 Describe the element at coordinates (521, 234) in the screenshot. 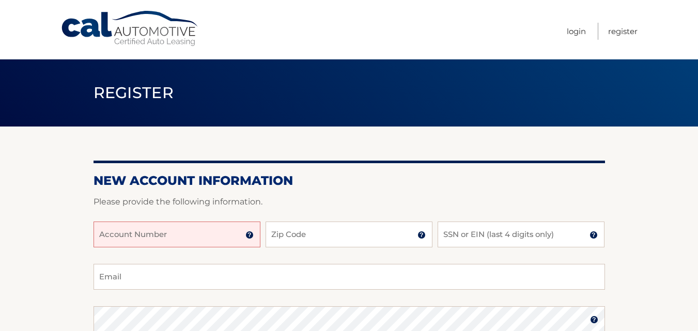

I see `input: SSN or EIN (last 4 digits only)` at that location.